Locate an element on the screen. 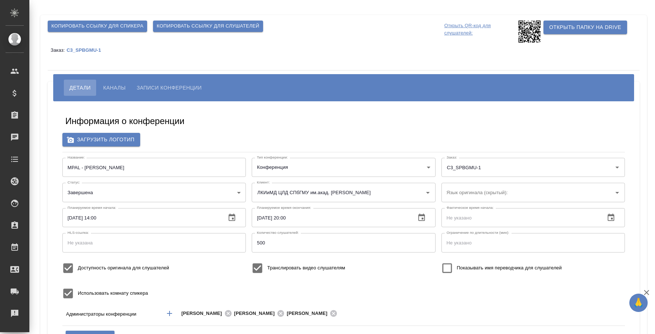  p: Администраторы конференции is located at coordinates (112, 314).